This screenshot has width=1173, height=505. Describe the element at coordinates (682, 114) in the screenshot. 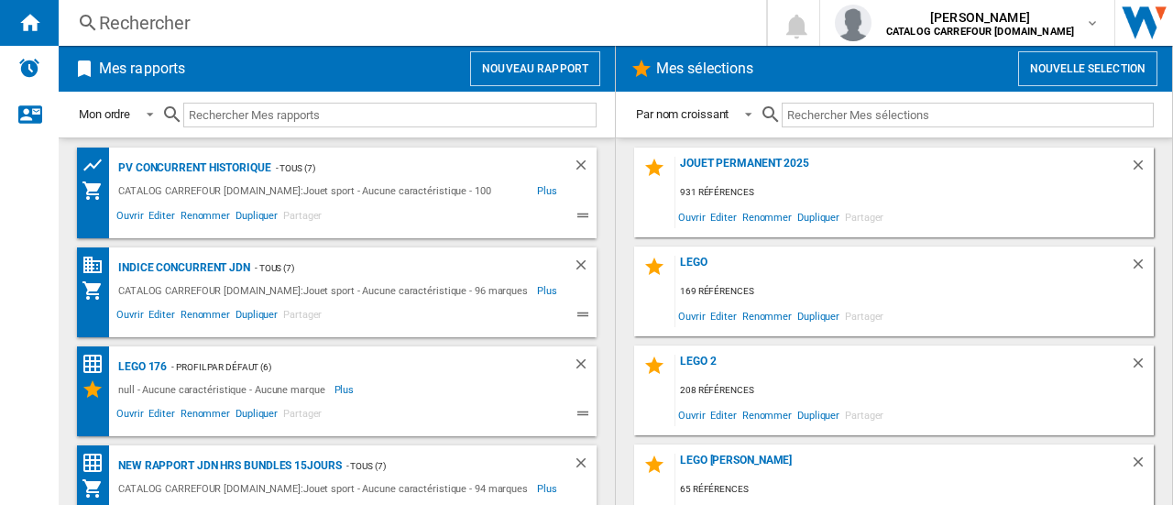

I see `div: Par nom croissant` at that location.